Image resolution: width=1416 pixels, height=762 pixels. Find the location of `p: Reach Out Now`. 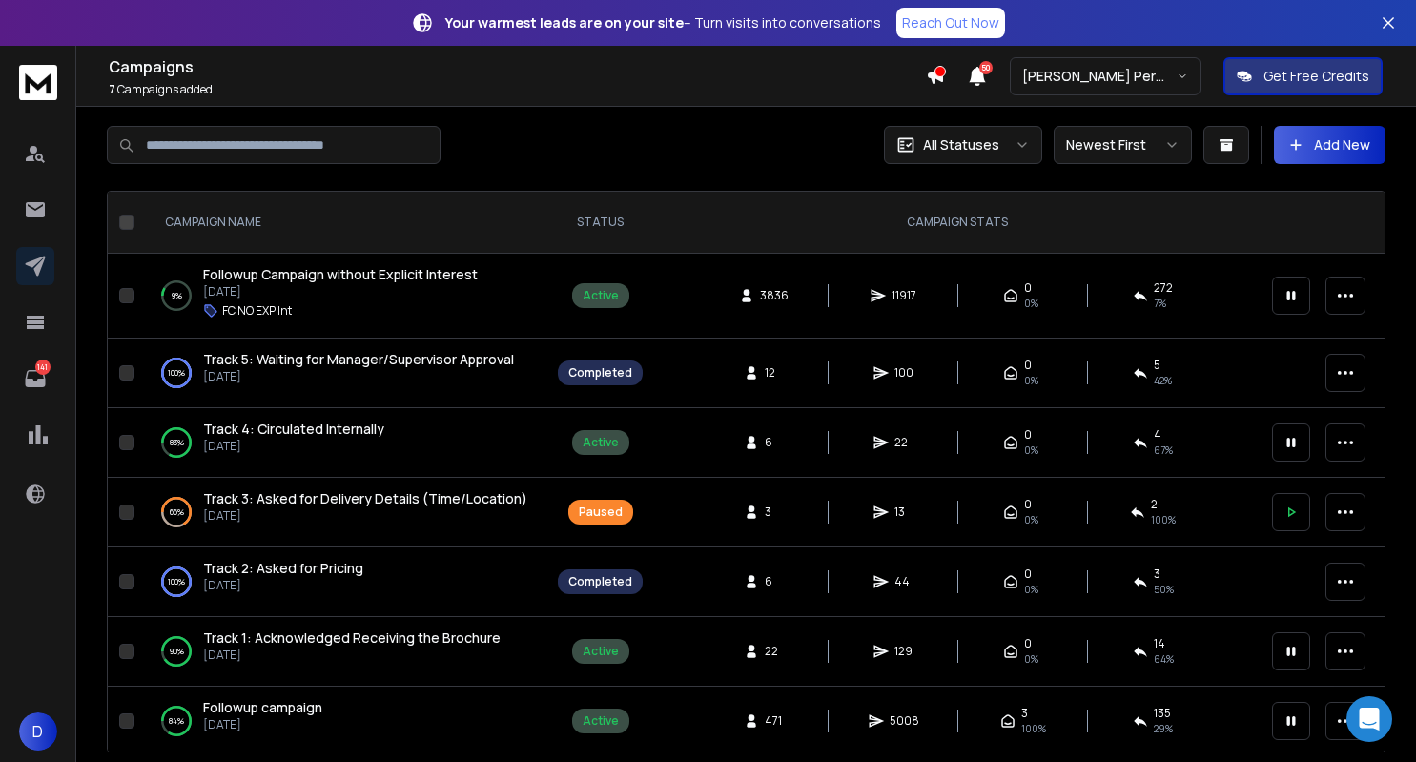

p: Reach Out Now is located at coordinates (950, 23).